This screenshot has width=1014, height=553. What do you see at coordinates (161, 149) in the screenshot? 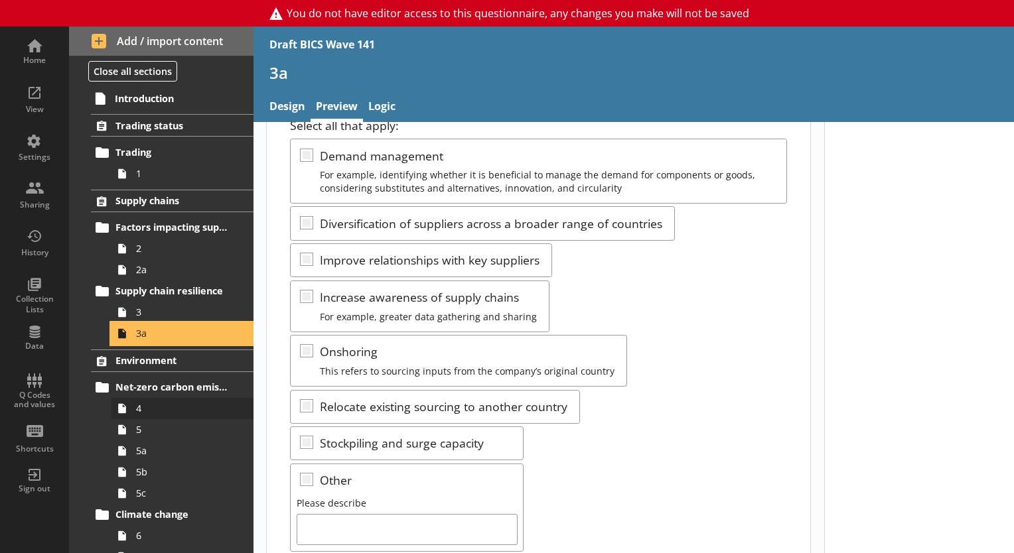
I see `li: Trading statusTrading1` at bounding box center [161, 149].